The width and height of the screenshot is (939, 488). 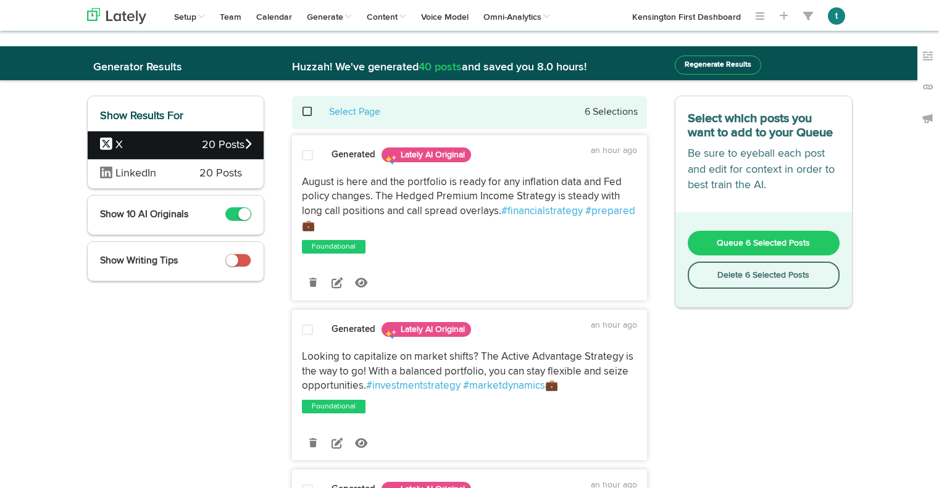 I want to click on h3: Select which posts you want to add to your Queue, so click(x=764, y=124).